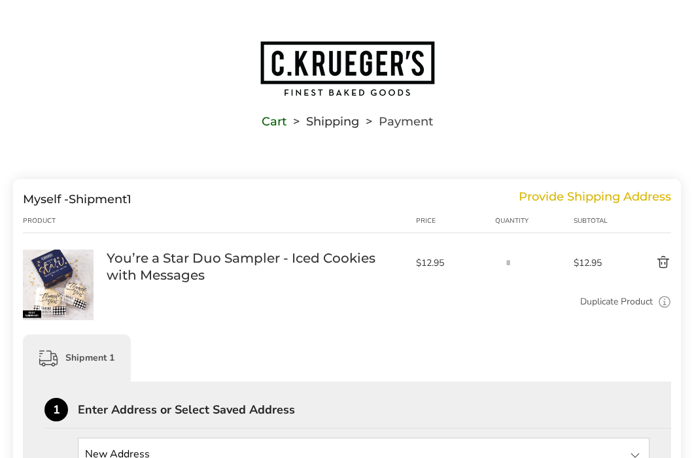  Describe the element at coordinates (56, 410) in the screenshot. I see `div: 1` at that location.